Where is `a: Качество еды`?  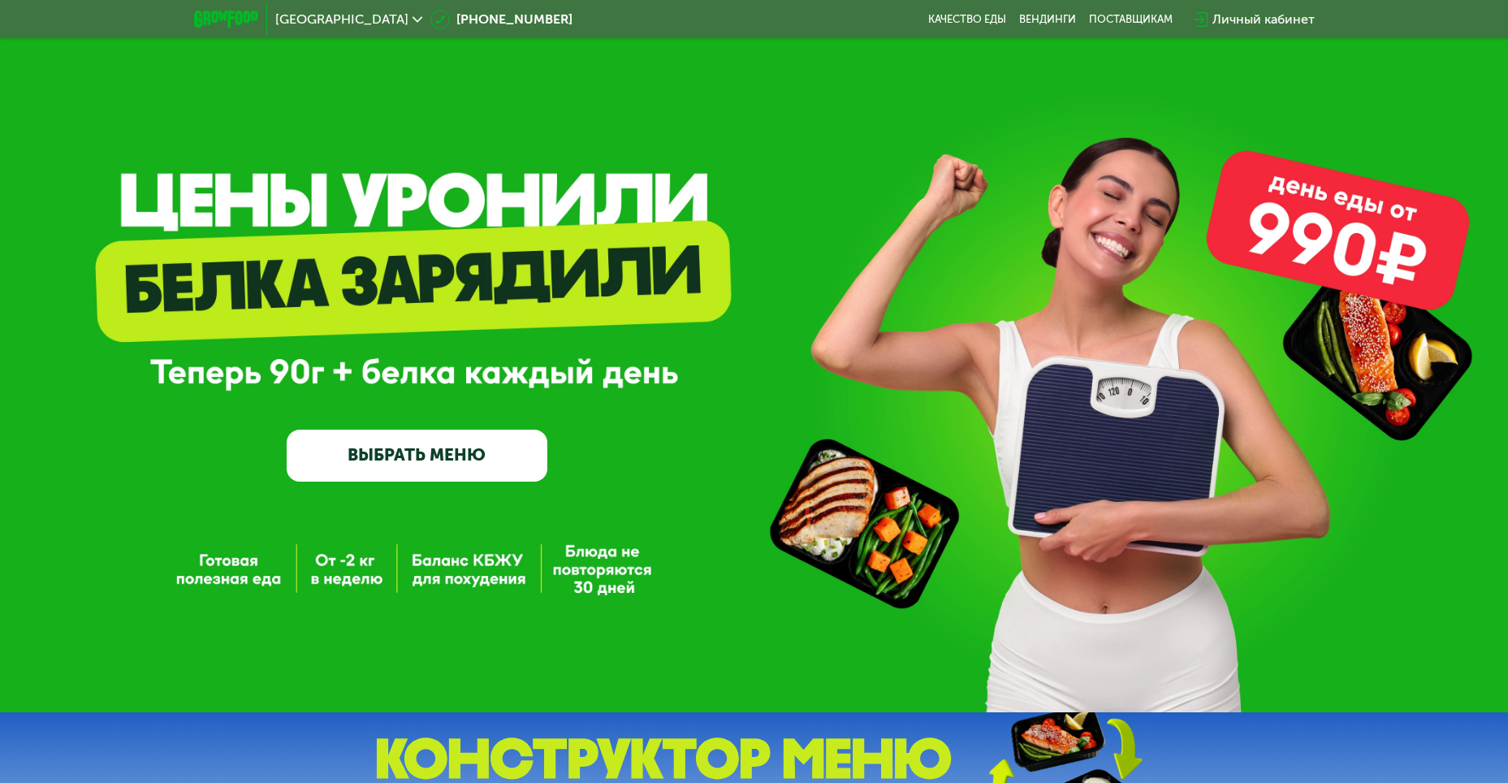 a: Качество еды is located at coordinates (967, 19).